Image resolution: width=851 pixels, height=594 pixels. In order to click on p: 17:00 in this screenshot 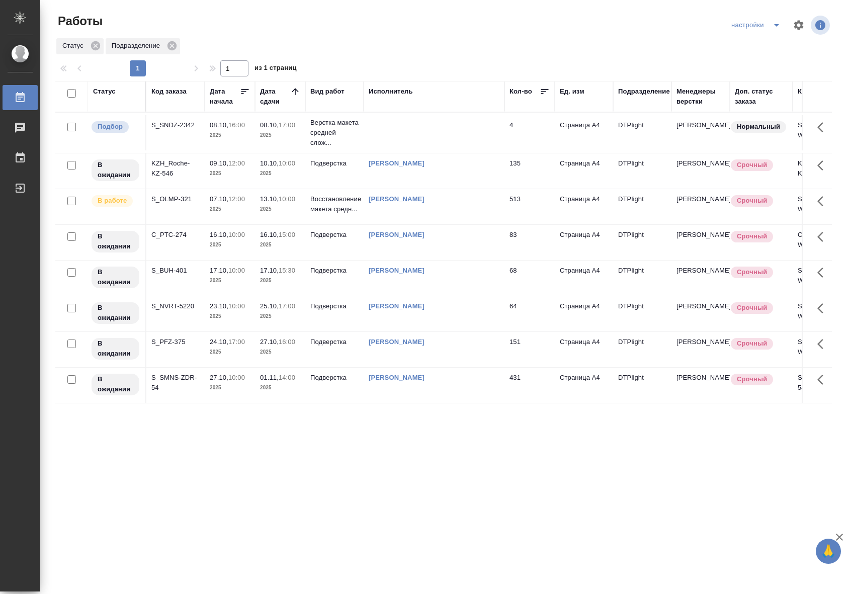, I will do `click(287, 306)`.